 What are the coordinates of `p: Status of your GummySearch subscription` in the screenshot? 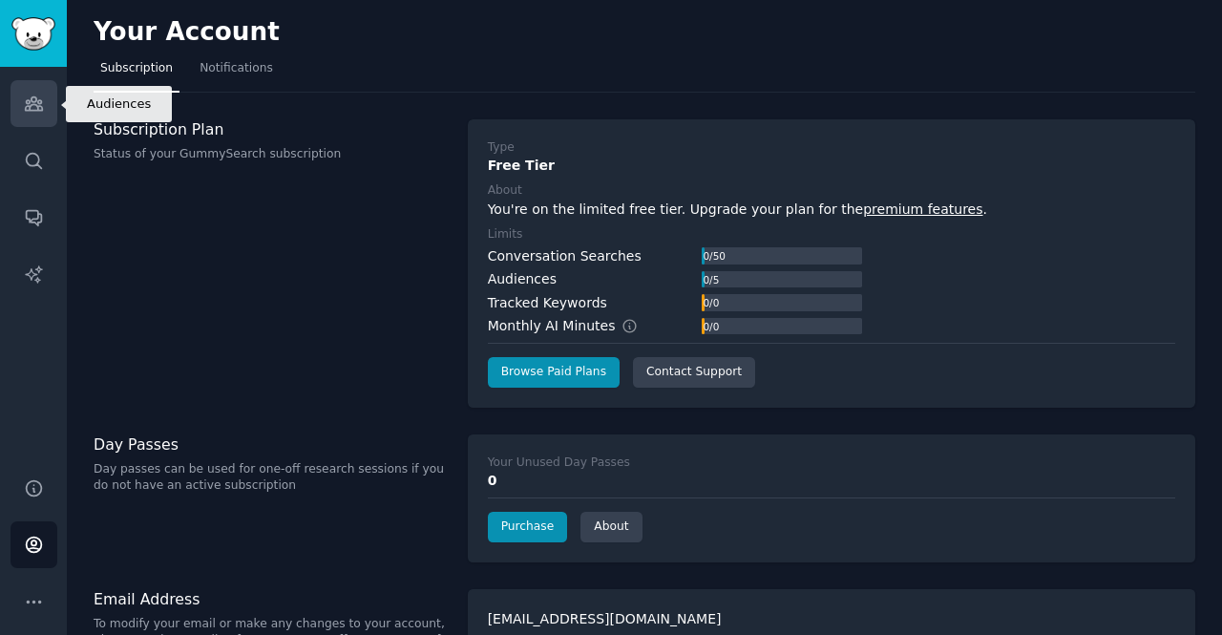 It's located at (270, 155).